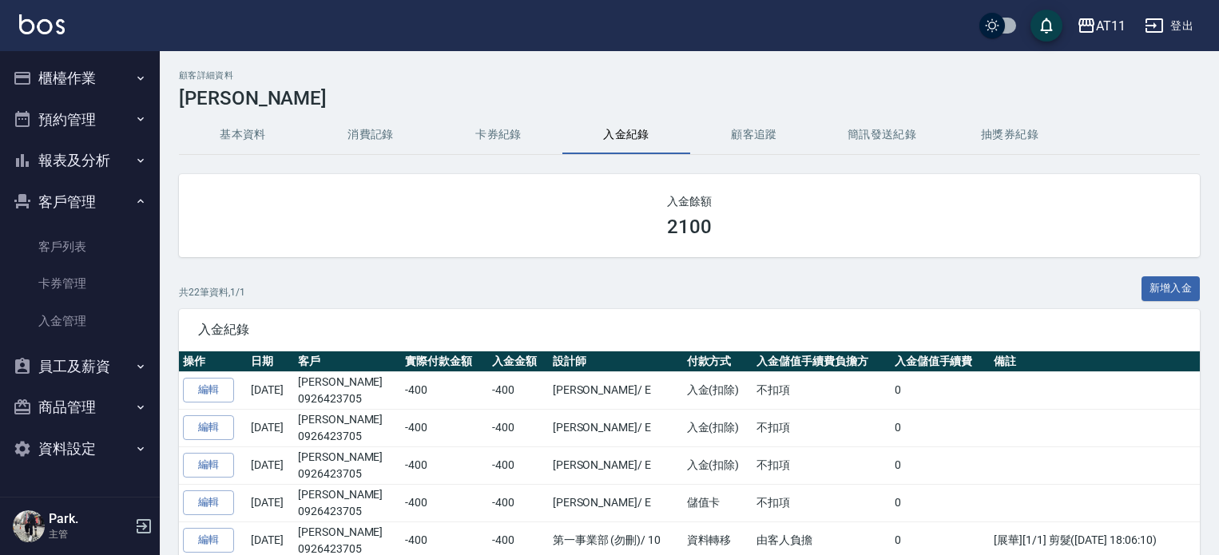  I want to click on button: 消費記錄, so click(371, 135).